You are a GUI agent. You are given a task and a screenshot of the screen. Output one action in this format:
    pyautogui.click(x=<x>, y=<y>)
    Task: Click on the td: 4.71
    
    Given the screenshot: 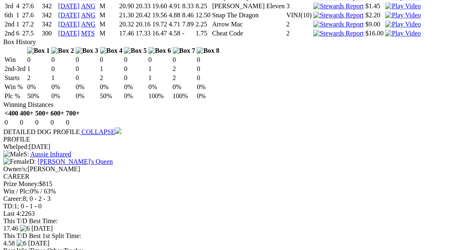 What is the action you would take?
    pyautogui.click(x=174, y=24)
    